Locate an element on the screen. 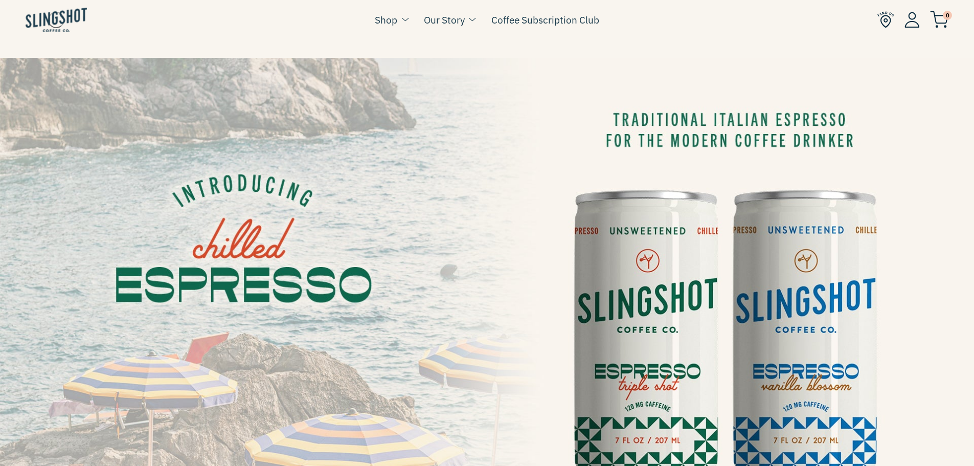 The height and width of the screenshot is (466, 974). span: 0 is located at coordinates (947, 15).